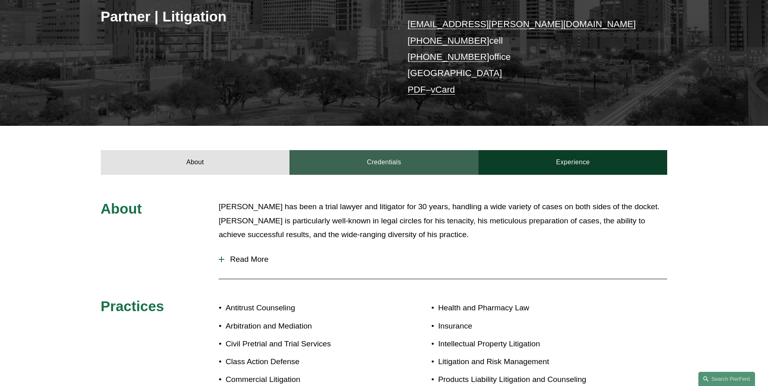  What do you see at coordinates (443, 259) in the screenshot?
I see `button: Read More` at bounding box center [443, 259].